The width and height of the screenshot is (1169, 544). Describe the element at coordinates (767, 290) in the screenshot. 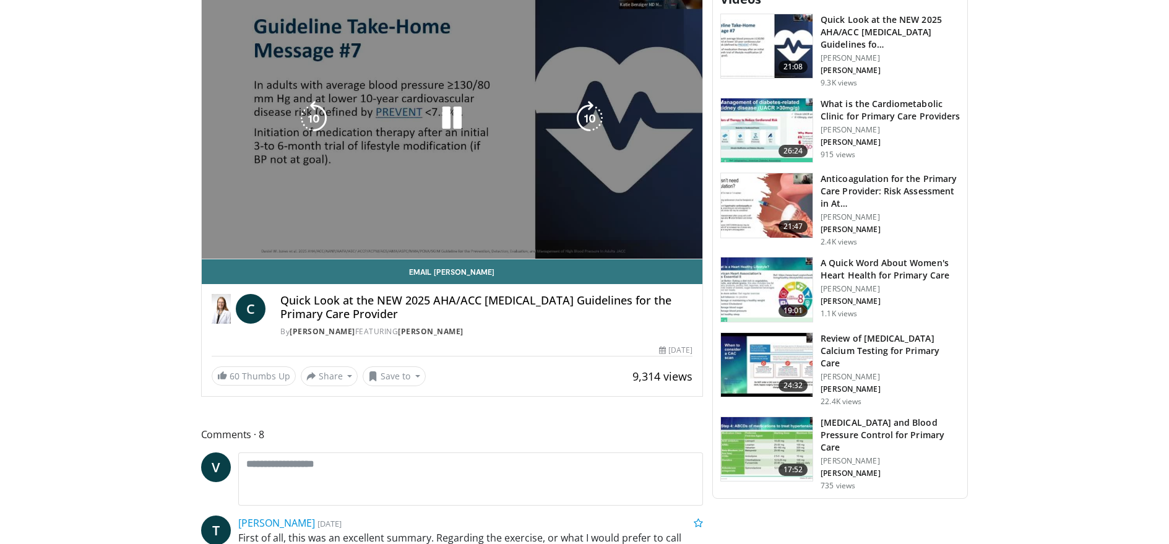

I see `img: 2028008c-1f9e-408e-9454-d7a7e0611939.150x105_q85_crop-smart_upscale.jpg` at that location.